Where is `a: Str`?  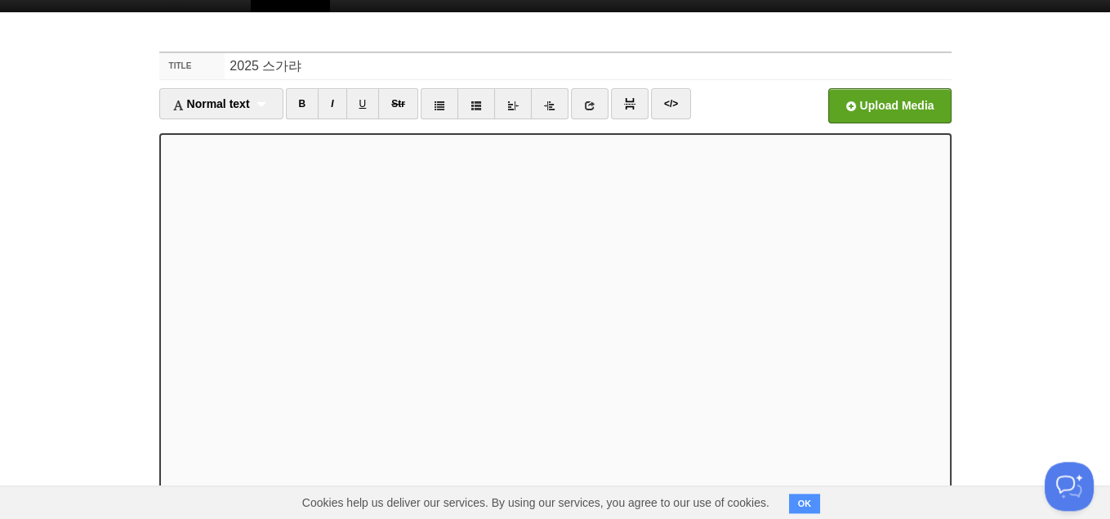
a: Str is located at coordinates (398, 104).